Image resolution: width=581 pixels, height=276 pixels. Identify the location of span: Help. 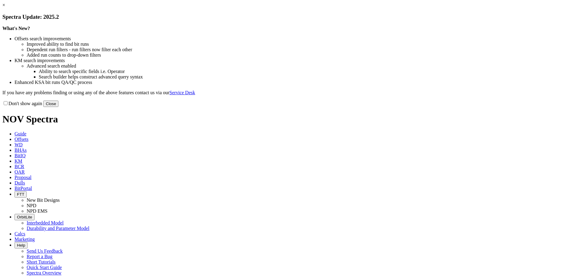
(21, 245).